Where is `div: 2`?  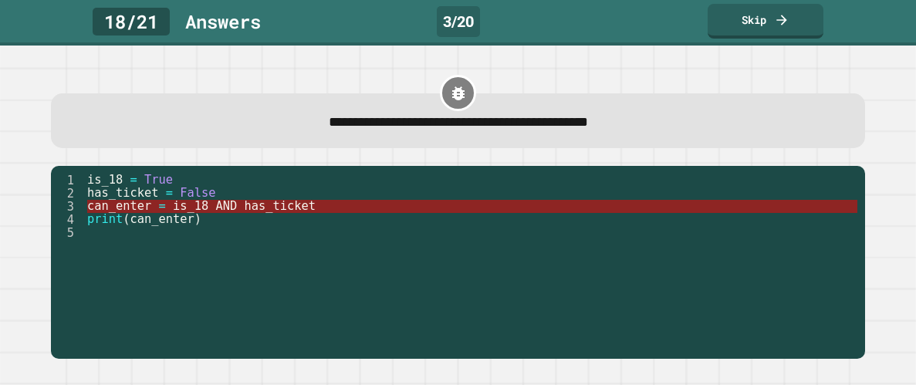
div: 2 is located at coordinates (67, 193).